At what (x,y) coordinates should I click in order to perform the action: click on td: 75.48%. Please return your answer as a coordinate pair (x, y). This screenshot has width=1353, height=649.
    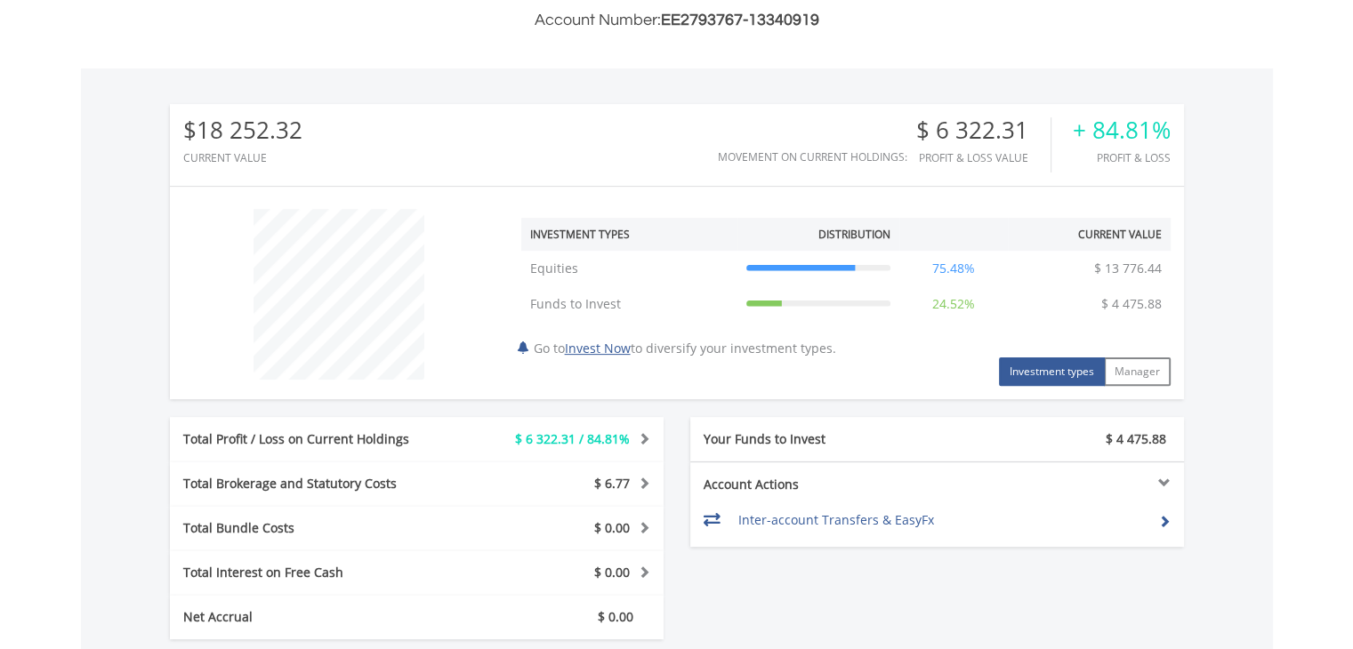
    Looking at the image, I should click on (953, 269).